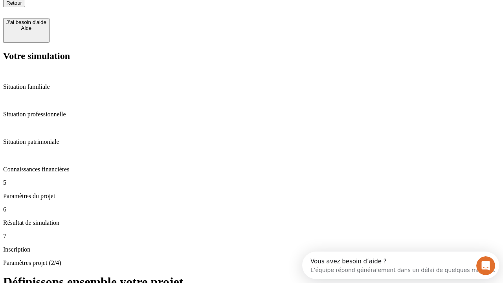 The width and height of the screenshot is (503, 283). Describe the element at coordinates (101, 10) in the screenshot. I see `div: Vous avez besoin d’aide ?` at that location.